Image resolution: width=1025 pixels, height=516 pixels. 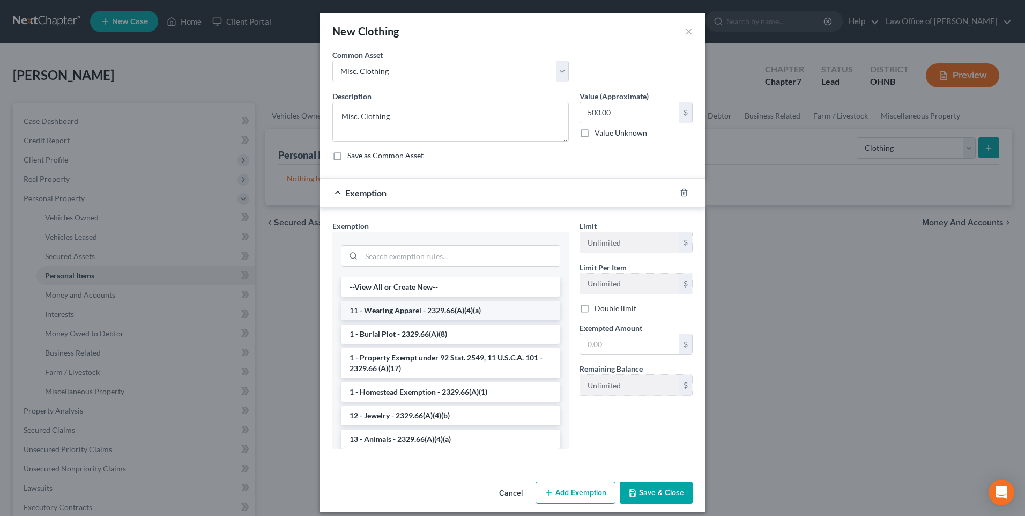 What do you see at coordinates (450, 439) in the screenshot?
I see `li: 13 - Animals - 2329.66(A)(4)(a)` at bounding box center [450, 439].